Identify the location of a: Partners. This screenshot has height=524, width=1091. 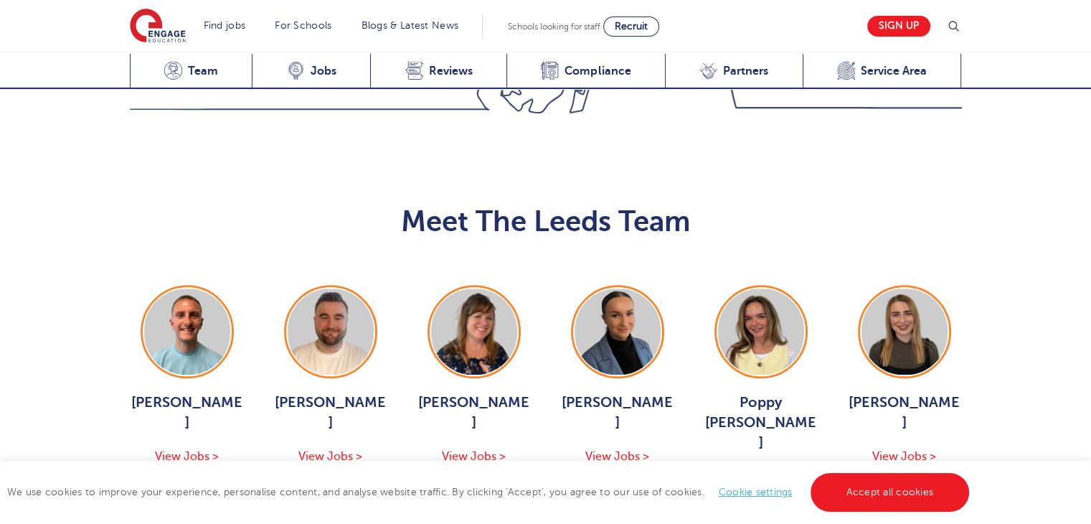
(734, 71).